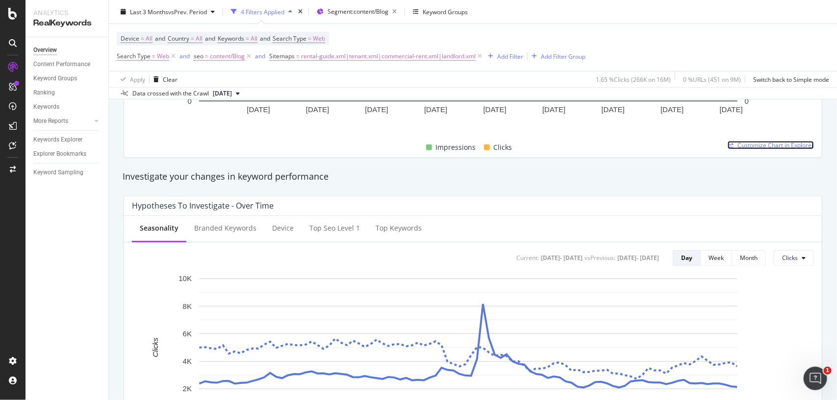 The image size is (837, 400). Describe the element at coordinates (62, 121) in the screenshot. I see `a: More Reports` at that location.